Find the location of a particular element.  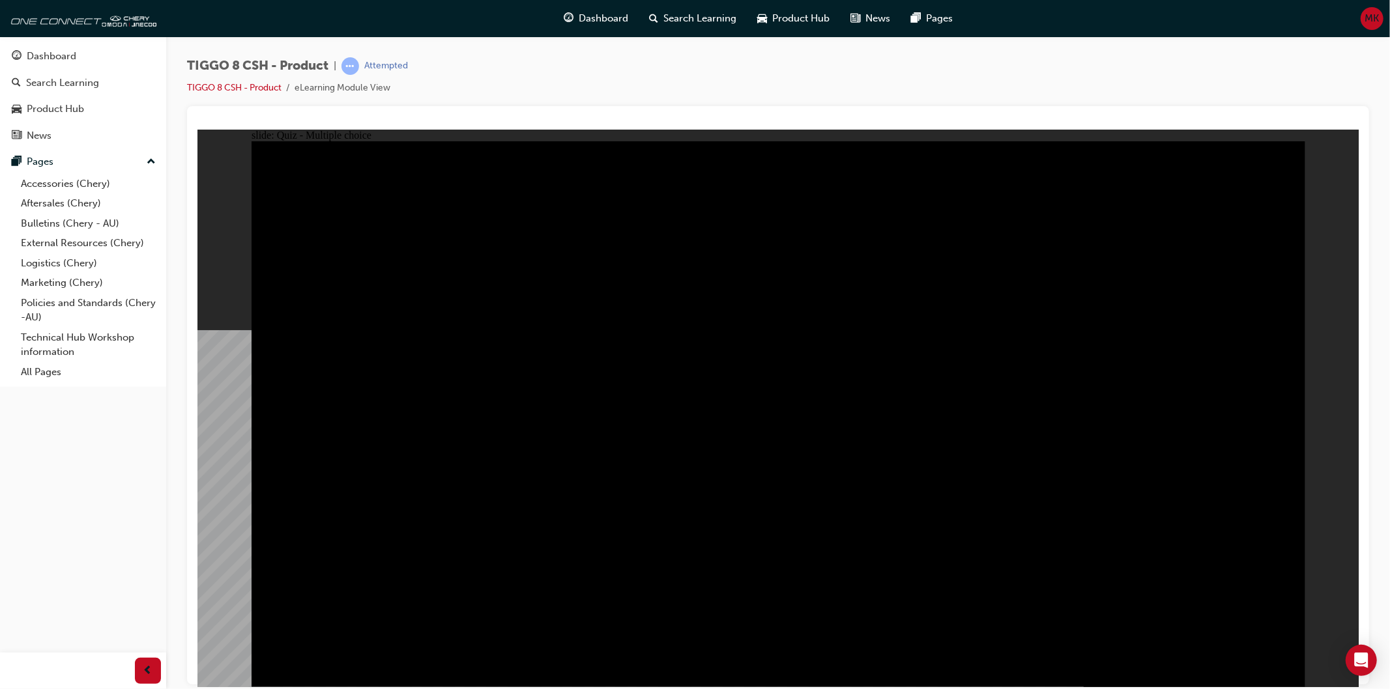

a: Dashboard is located at coordinates (83, 56).